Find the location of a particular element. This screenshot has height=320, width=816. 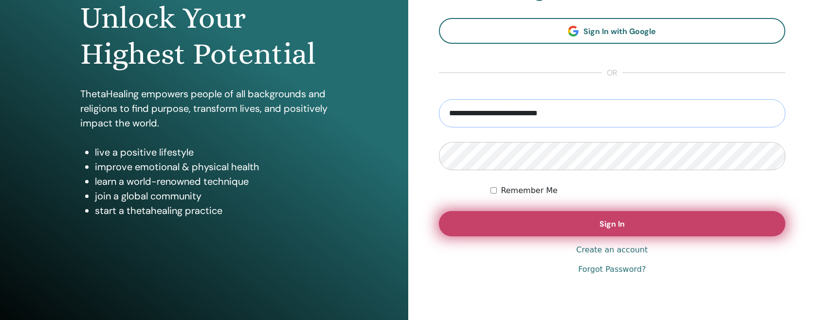

a: Sign In with Google is located at coordinates (612, 31).